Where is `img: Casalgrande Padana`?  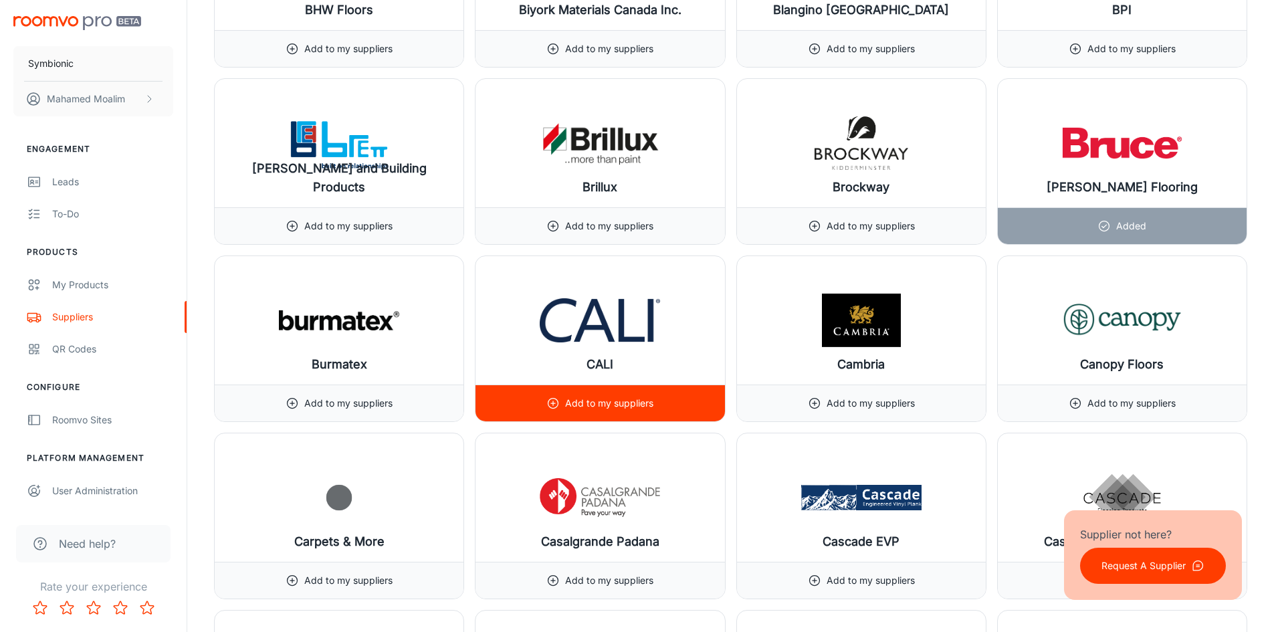 img: Casalgrande Padana is located at coordinates (600, 498).